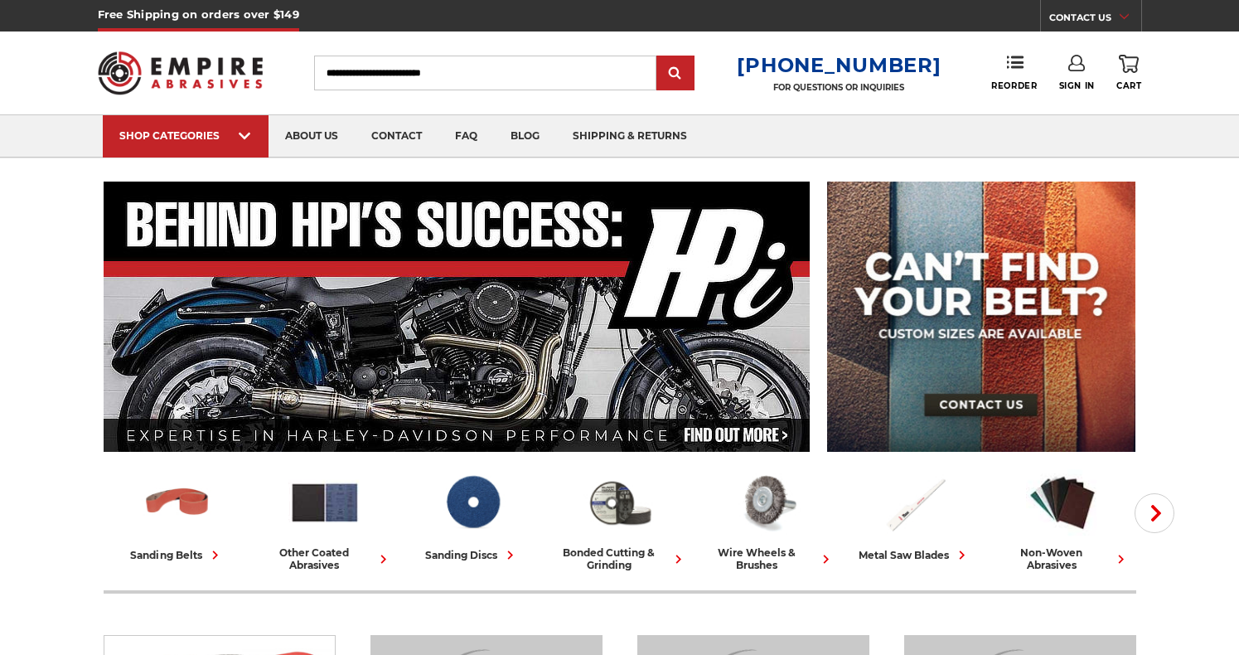 The width and height of the screenshot is (1239, 655). What do you see at coordinates (914, 554) in the screenshot?
I see `div: metal saw blades` at bounding box center [914, 554].